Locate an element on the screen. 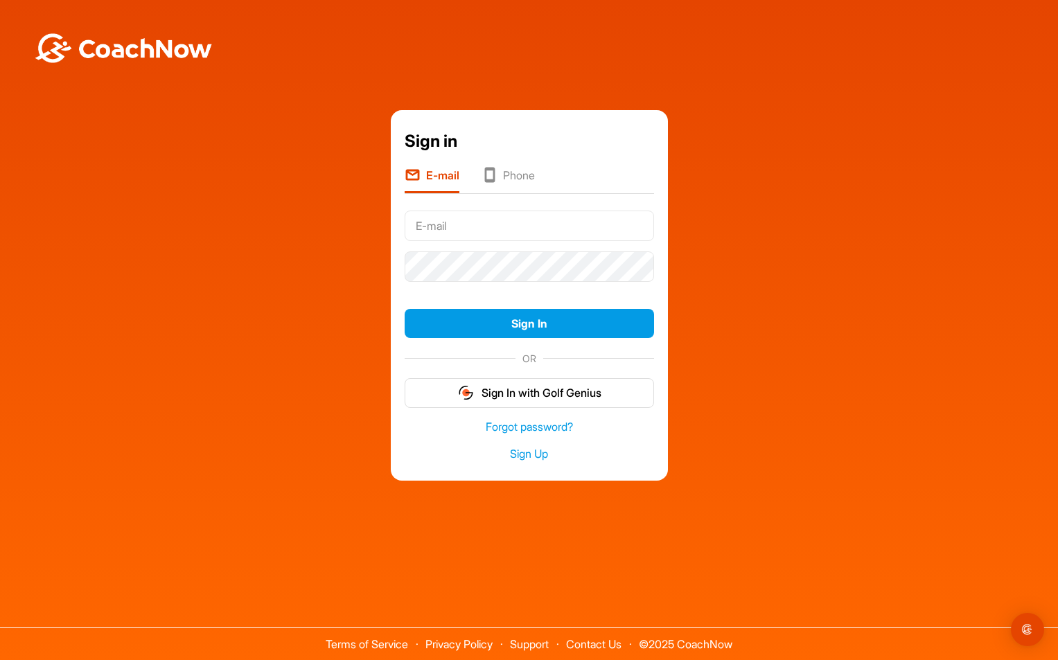 The height and width of the screenshot is (660, 1058). a: Terms of Service is located at coordinates (367, 644).